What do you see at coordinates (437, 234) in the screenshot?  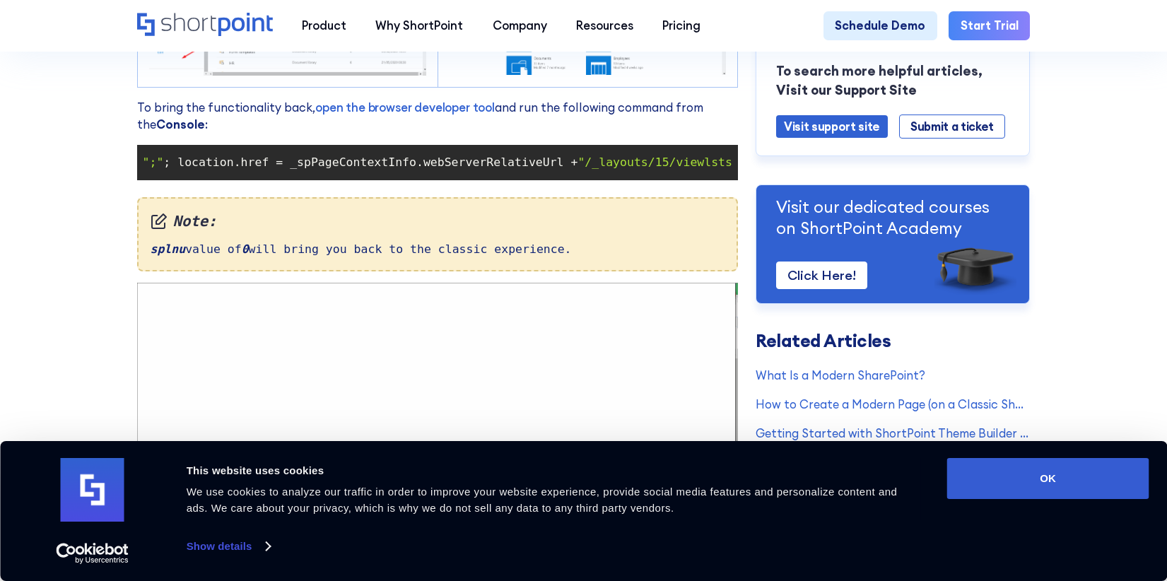 I see `div: value of will bring you back to the classic experience.` at bounding box center [437, 234].